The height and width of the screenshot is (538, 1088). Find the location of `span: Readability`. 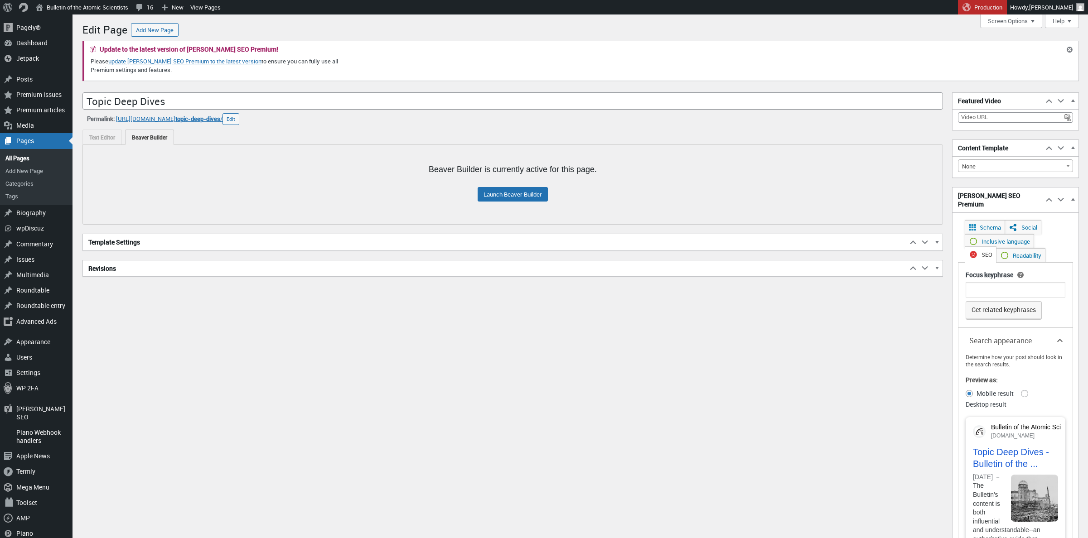

span: Readability is located at coordinates (1027, 256).